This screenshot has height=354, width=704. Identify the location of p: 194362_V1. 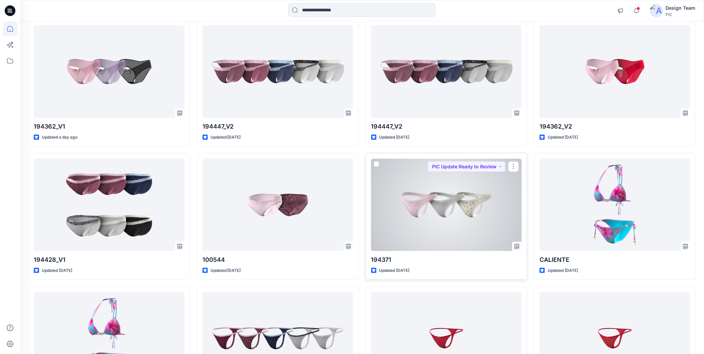
(109, 127).